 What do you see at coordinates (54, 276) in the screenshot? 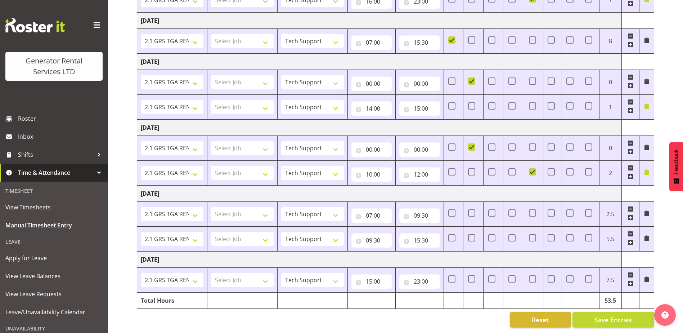
I see `span: View Leave Balances` at bounding box center [54, 276].